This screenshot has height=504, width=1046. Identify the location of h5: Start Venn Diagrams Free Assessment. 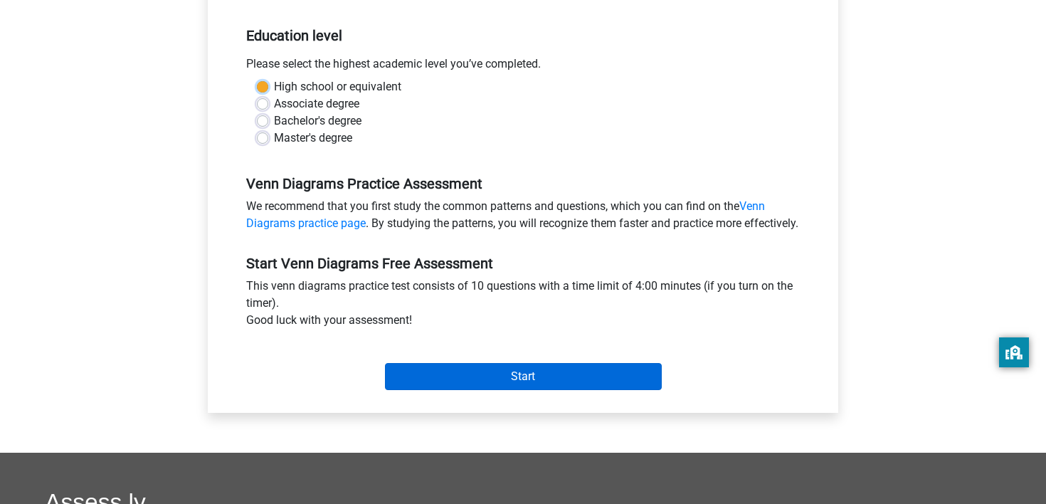
(523, 263).